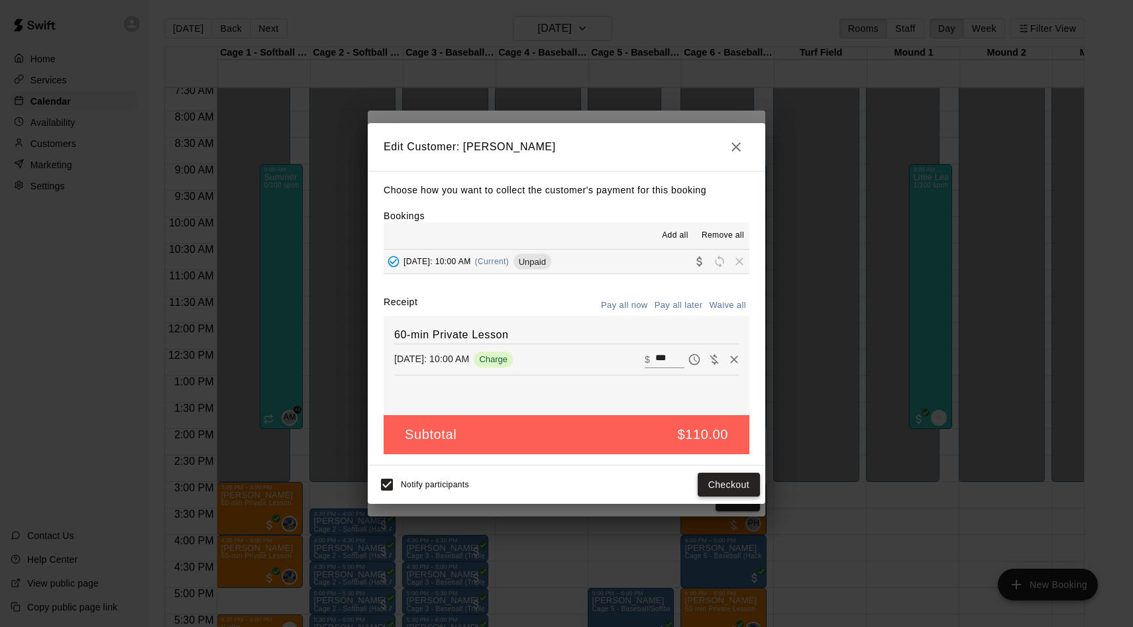 The width and height of the screenshot is (1133, 627). I want to click on span: Waive payment, so click(714, 358).